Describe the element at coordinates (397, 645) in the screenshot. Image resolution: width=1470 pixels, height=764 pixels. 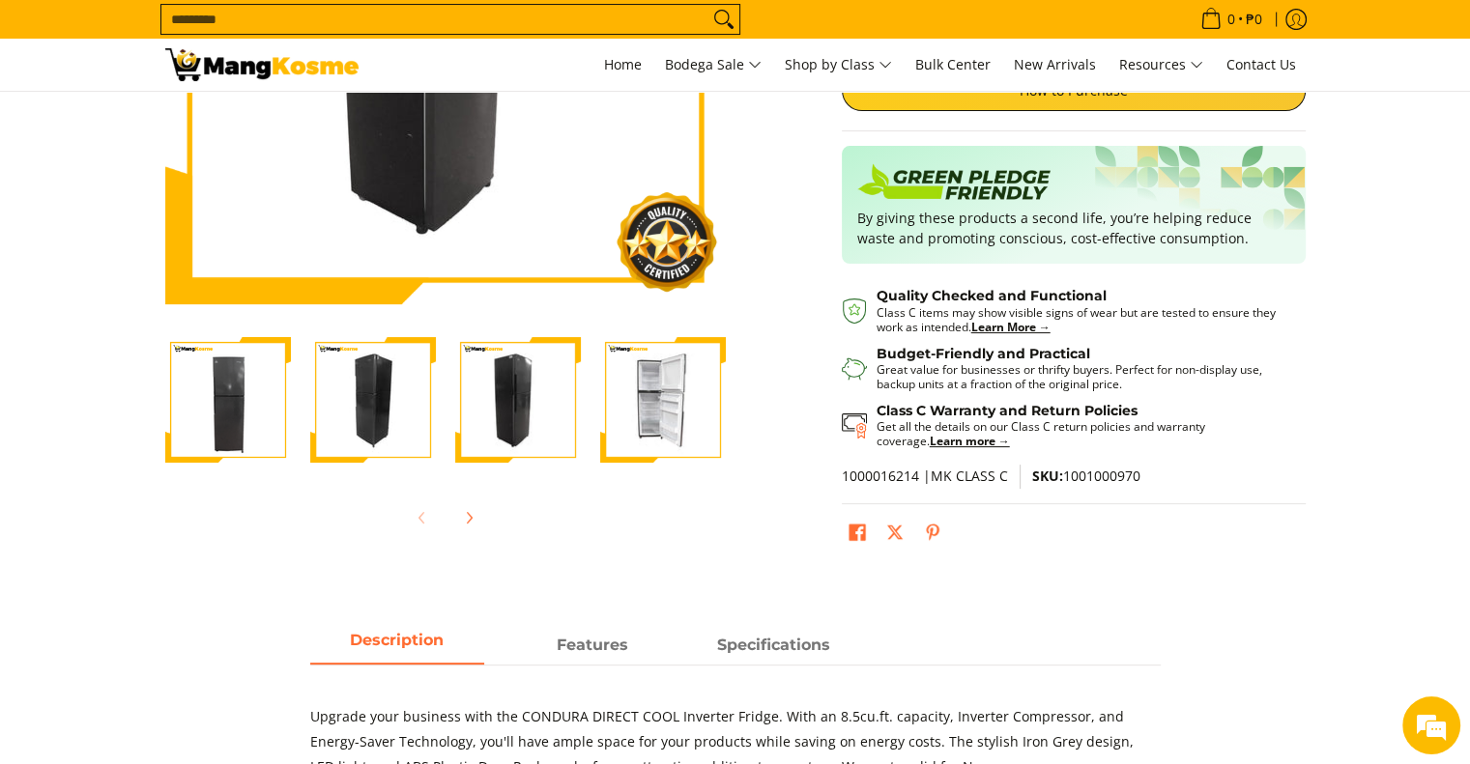
I see `span: Description` at that location.